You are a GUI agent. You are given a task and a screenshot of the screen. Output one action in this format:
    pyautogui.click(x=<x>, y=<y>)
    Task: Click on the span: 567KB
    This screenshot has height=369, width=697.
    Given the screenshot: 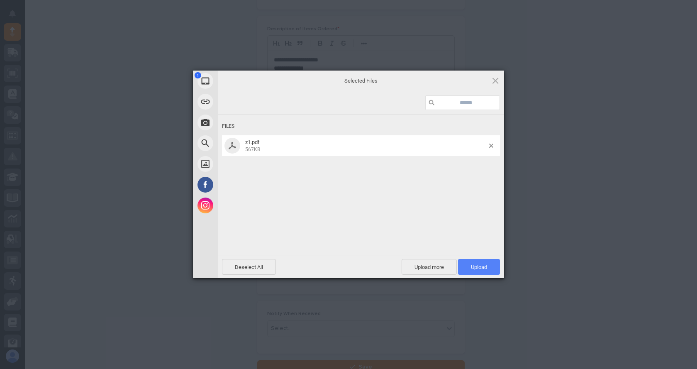 What is the action you would take?
    pyautogui.click(x=253, y=149)
    